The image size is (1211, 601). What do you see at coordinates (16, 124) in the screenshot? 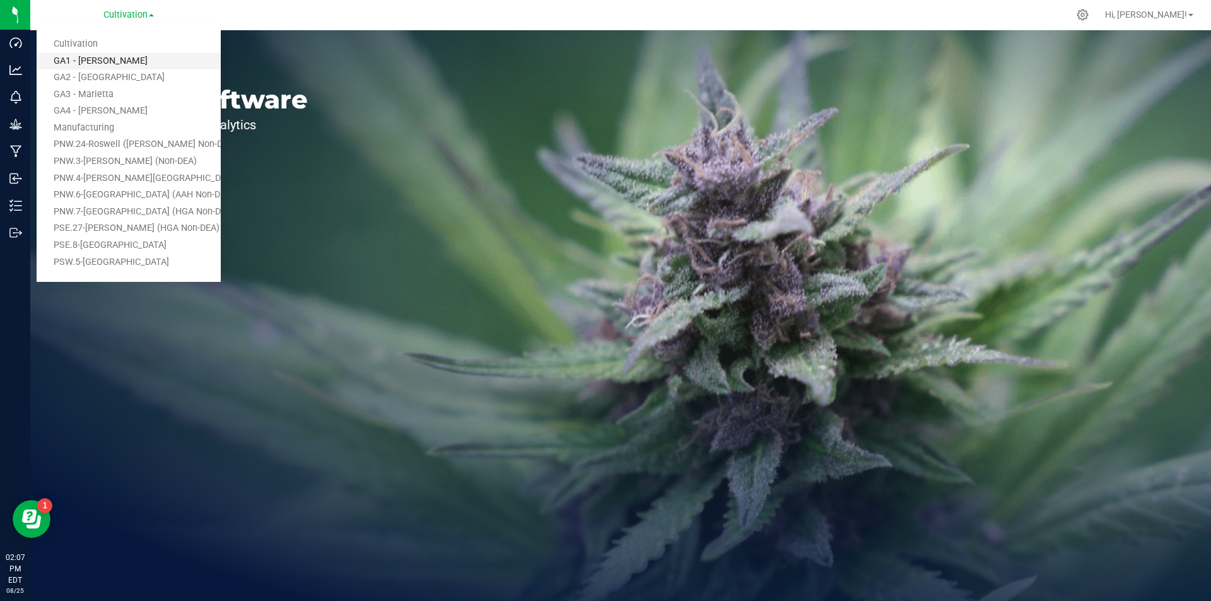
I see `inline-svg: Grow` at bounding box center [16, 124].